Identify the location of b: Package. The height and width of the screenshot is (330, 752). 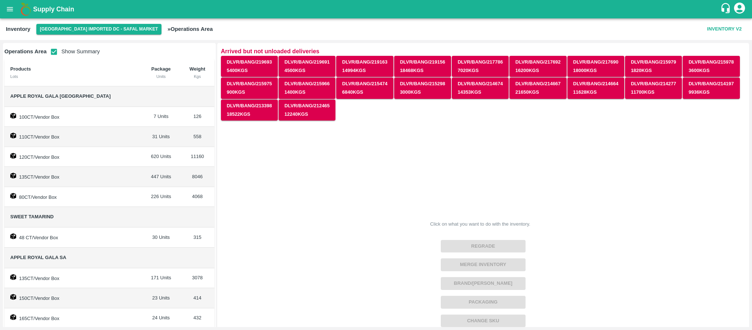
(161, 69).